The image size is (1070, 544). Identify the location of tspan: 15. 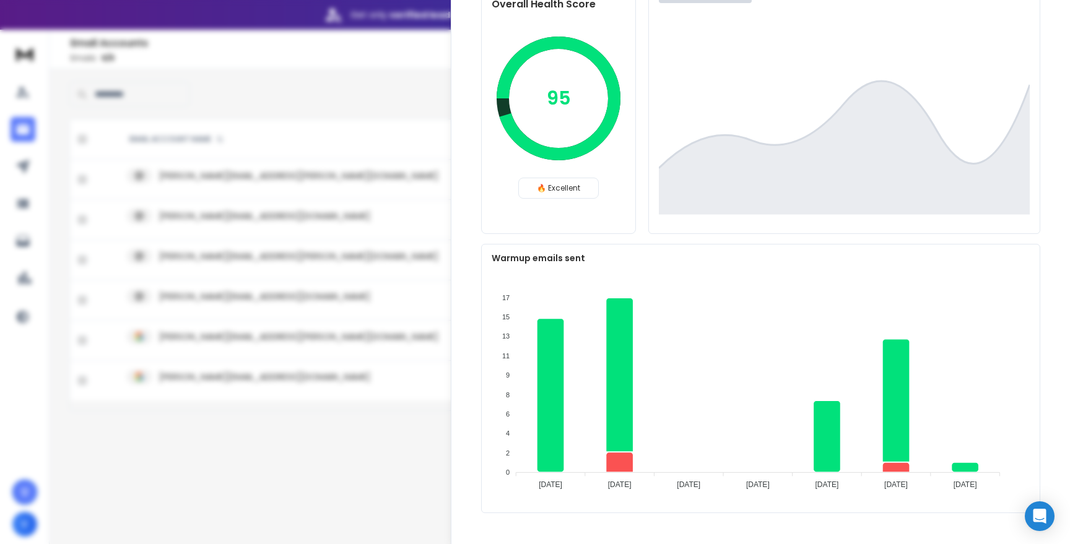
(506, 317).